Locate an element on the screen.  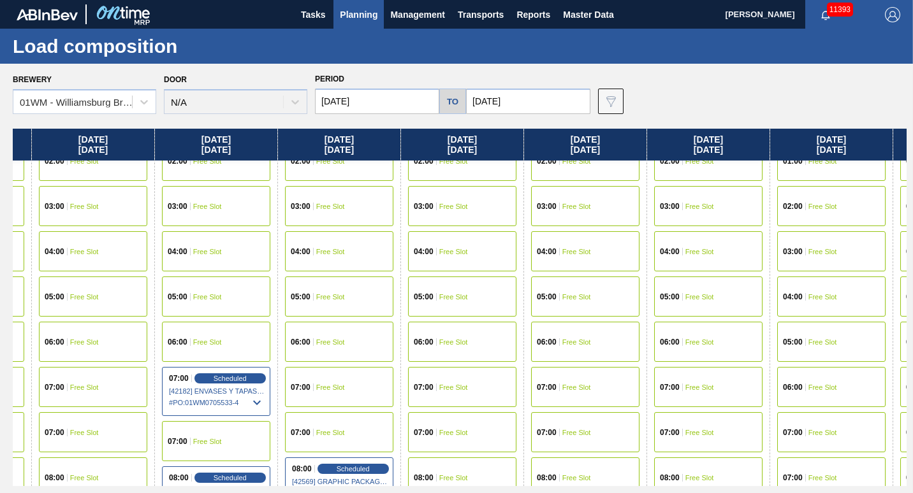
div: 01WM - Williamsburg Brewery is located at coordinates (76, 102).